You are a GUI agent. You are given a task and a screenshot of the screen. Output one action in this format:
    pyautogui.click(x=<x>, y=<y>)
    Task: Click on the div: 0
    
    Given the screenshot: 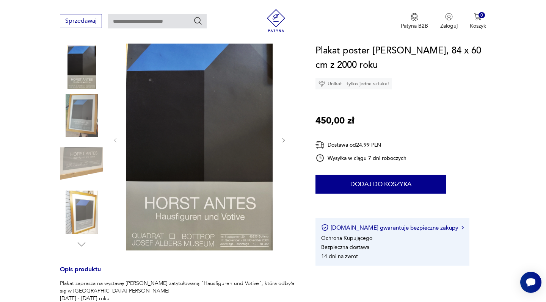 What is the action you would take?
    pyautogui.click(x=481, y=15)
    